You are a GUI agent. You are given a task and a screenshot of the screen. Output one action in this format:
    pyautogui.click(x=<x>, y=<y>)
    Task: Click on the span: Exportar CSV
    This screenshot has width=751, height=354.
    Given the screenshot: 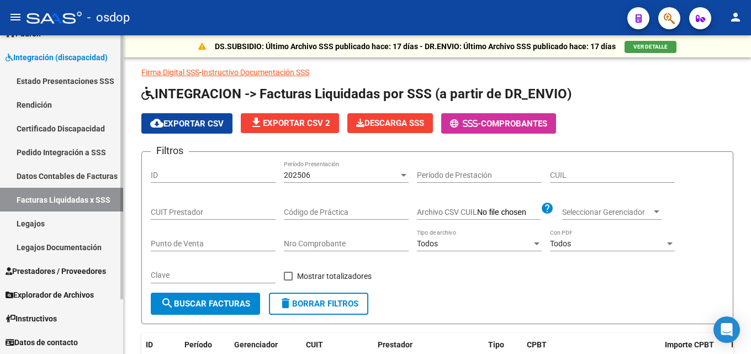 What is the action you would take?
    pyautogui.click(x=187, y=124)
    